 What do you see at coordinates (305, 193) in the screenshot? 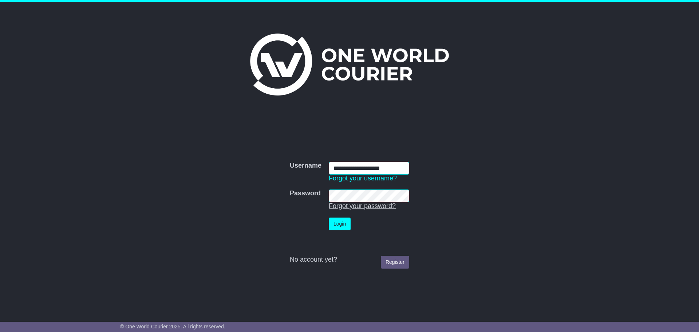
I see `label: Password` at bounding box center [305, 193].